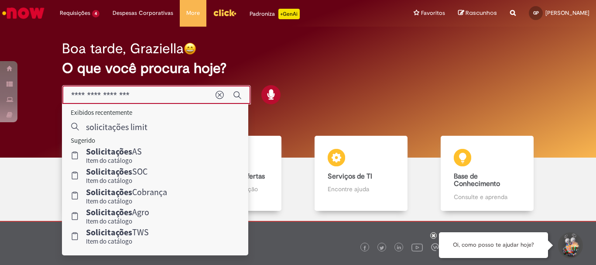 This screenshot has height=265, width=596. I want to click on img: click_logo_yellow_360x200.png, so click(225, 13).